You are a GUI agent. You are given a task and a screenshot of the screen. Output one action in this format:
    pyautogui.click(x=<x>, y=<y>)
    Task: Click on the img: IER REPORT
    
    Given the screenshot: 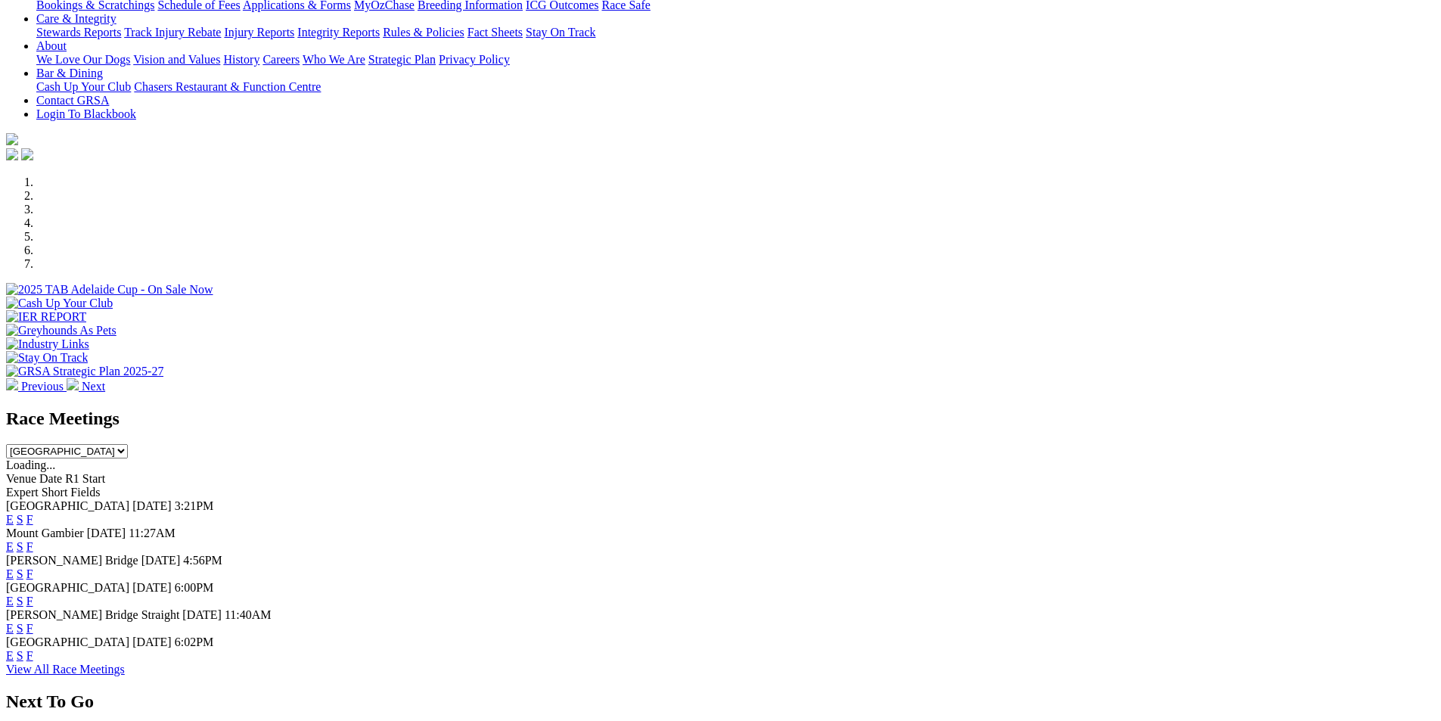 What is the action you would take?
    pyautogui.click(x=46, y=317)
    